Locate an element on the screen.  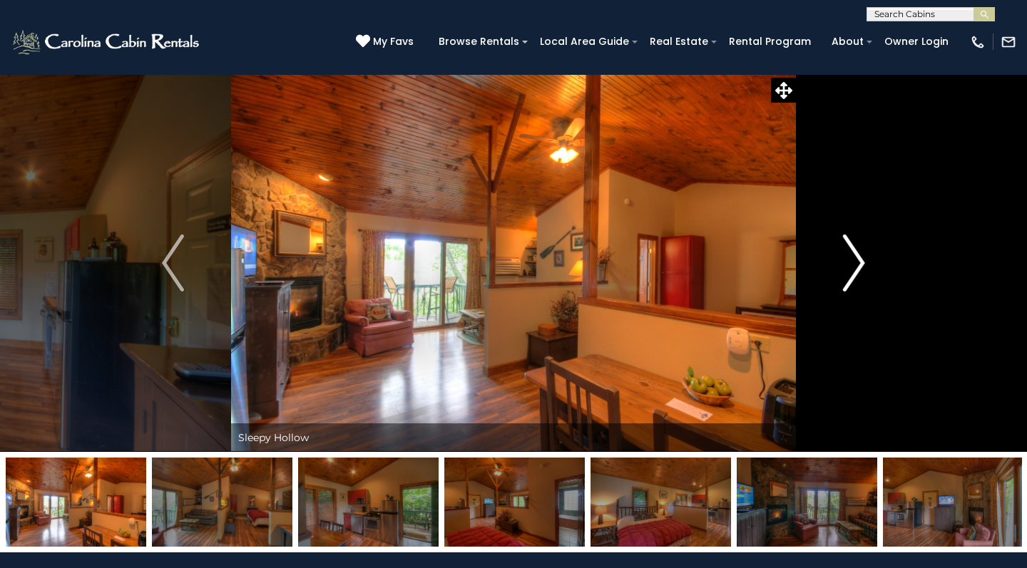
img: 163260937 is located at coordinates (76, 502).